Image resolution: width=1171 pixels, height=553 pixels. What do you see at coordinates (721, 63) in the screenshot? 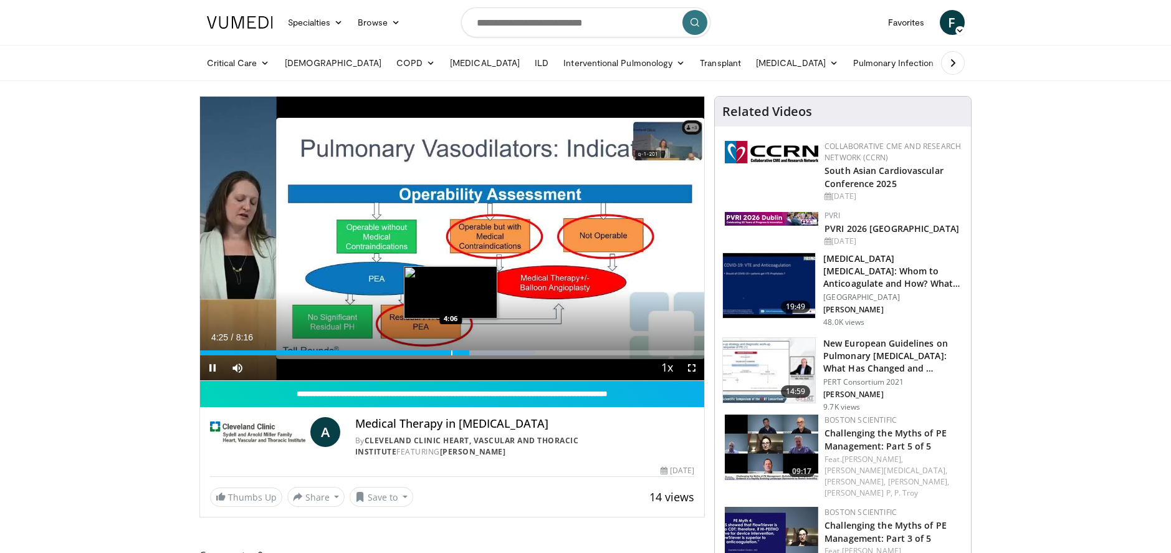
I see `a: Transplant` at bounding box center [721, 63].